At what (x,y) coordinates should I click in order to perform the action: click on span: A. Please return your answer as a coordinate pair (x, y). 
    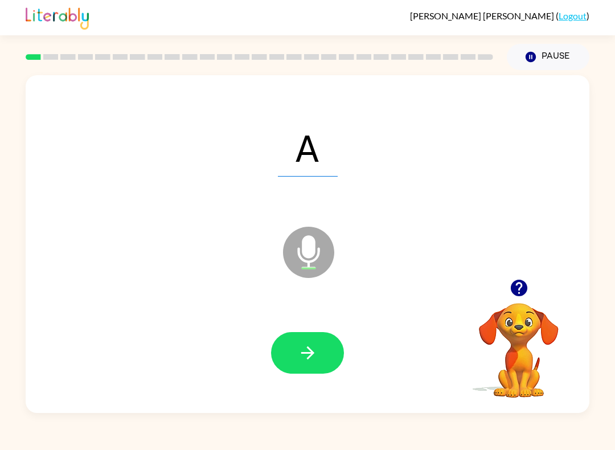
    Looking at the image, I should click on (307, 147).